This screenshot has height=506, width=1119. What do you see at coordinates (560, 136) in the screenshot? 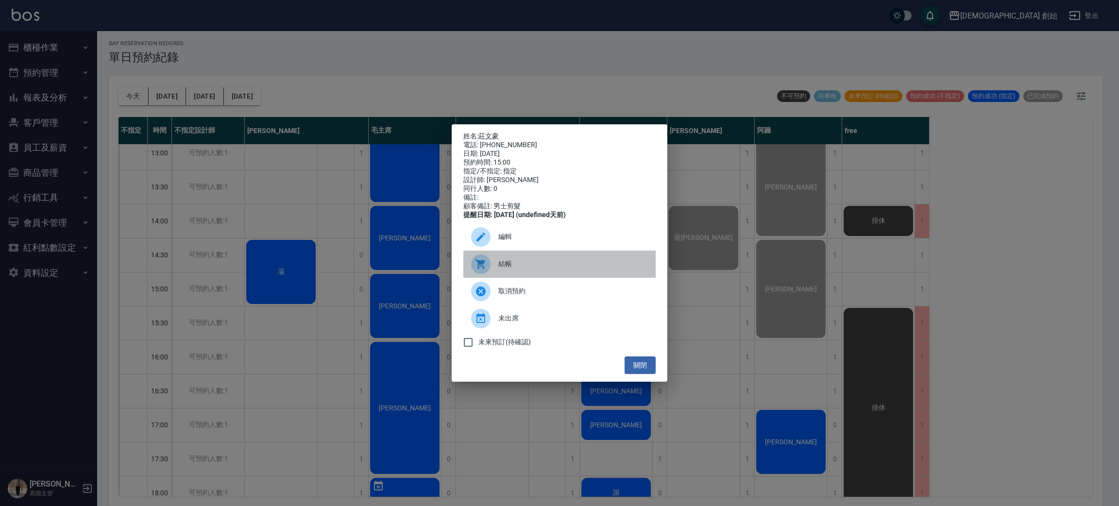
I see `p: 姓名:` at bounding box center [560, 136].